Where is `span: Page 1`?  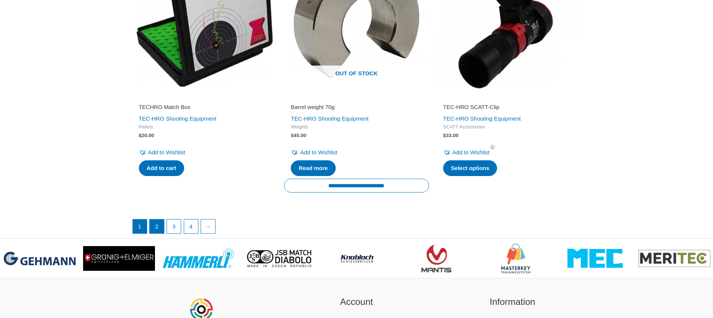
span: Page 1 is located at coordinates (140, 226).